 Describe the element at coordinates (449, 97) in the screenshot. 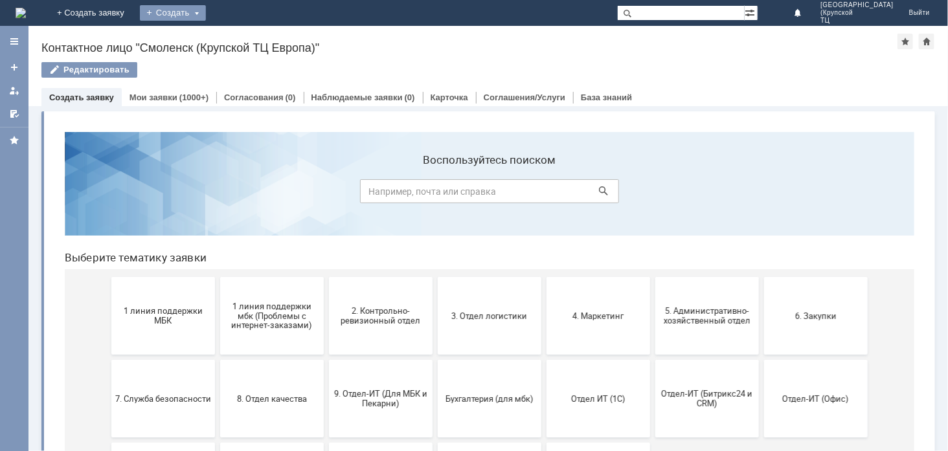

I see `a: Карточка` at that location.